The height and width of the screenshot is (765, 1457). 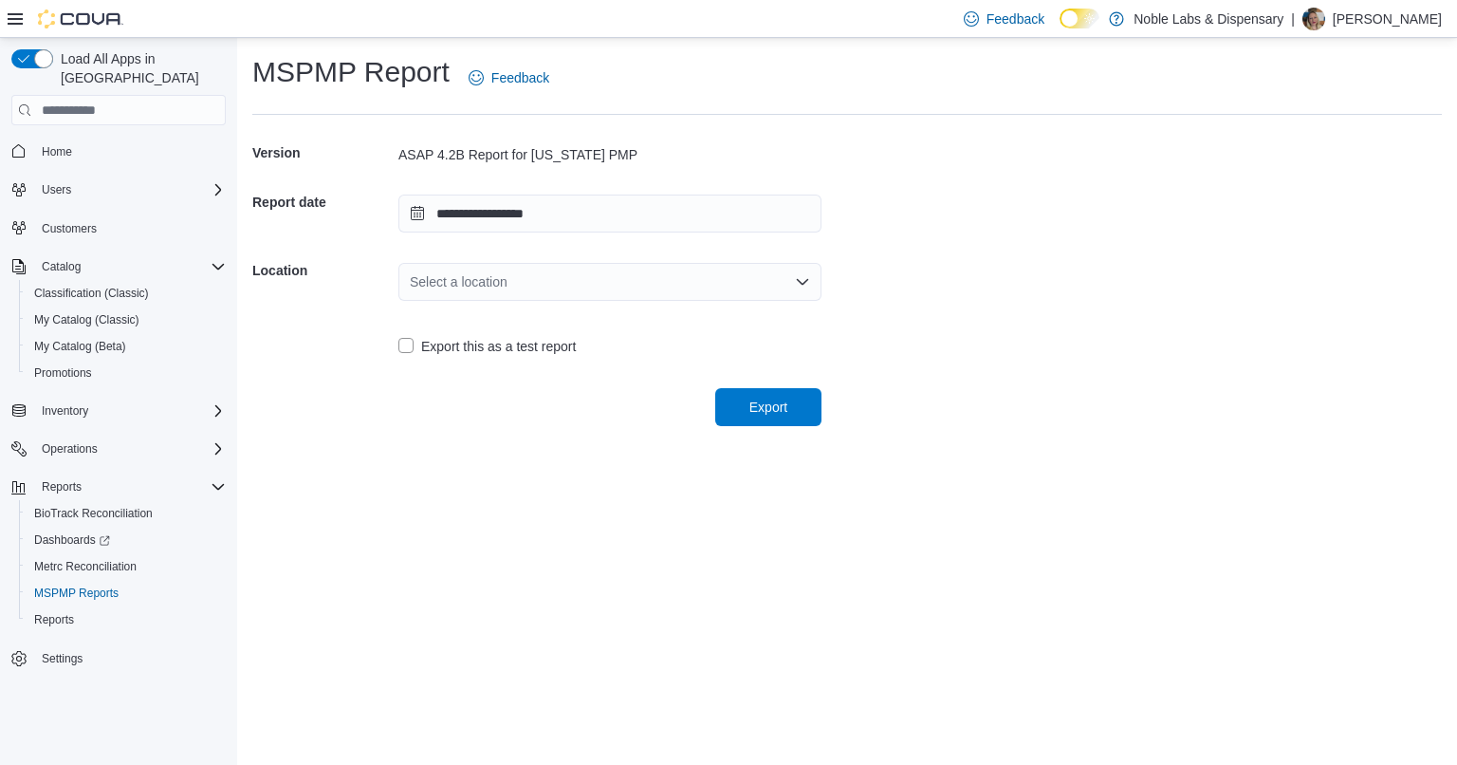 What do you see at coordinates (1209, 19) in the screenshot?
I see `p: Noble Labs & Dispensary` at bounding box center [1209, 19].